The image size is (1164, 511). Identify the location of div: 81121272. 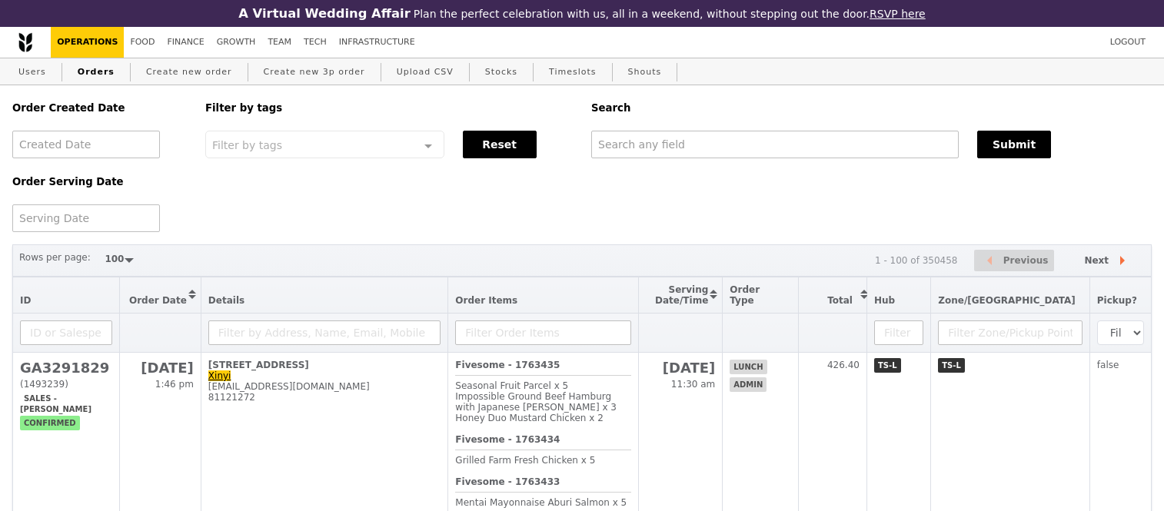
(324, 397).